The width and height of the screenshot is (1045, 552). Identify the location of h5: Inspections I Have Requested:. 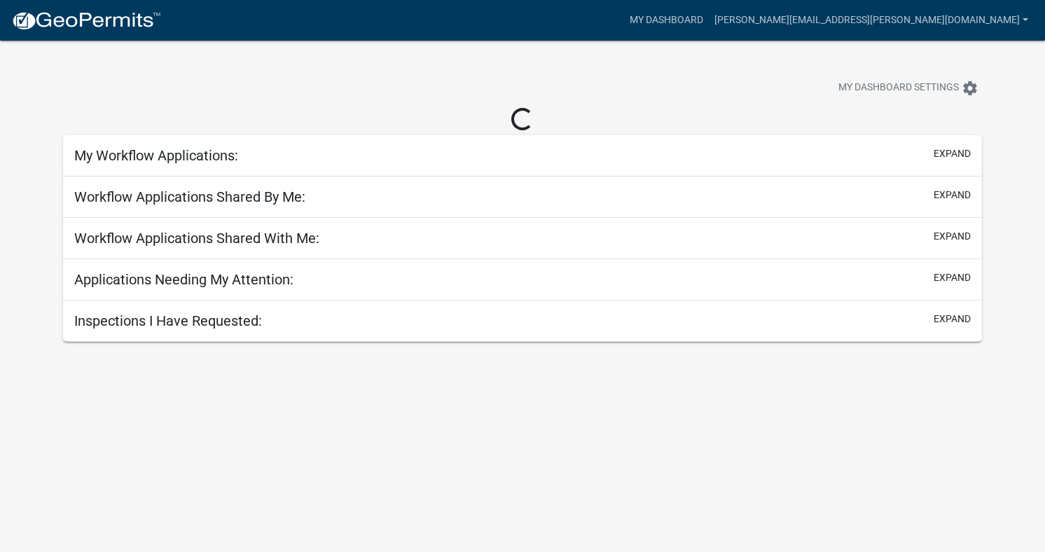
(168, 321).